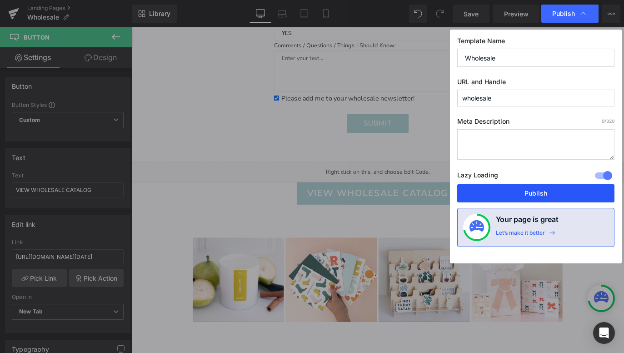 The height and width of the screenshot is (353, 624). Describe the element at coordinates (527, 221) in the screenshot. I see `h4: Your page is great` at that location.